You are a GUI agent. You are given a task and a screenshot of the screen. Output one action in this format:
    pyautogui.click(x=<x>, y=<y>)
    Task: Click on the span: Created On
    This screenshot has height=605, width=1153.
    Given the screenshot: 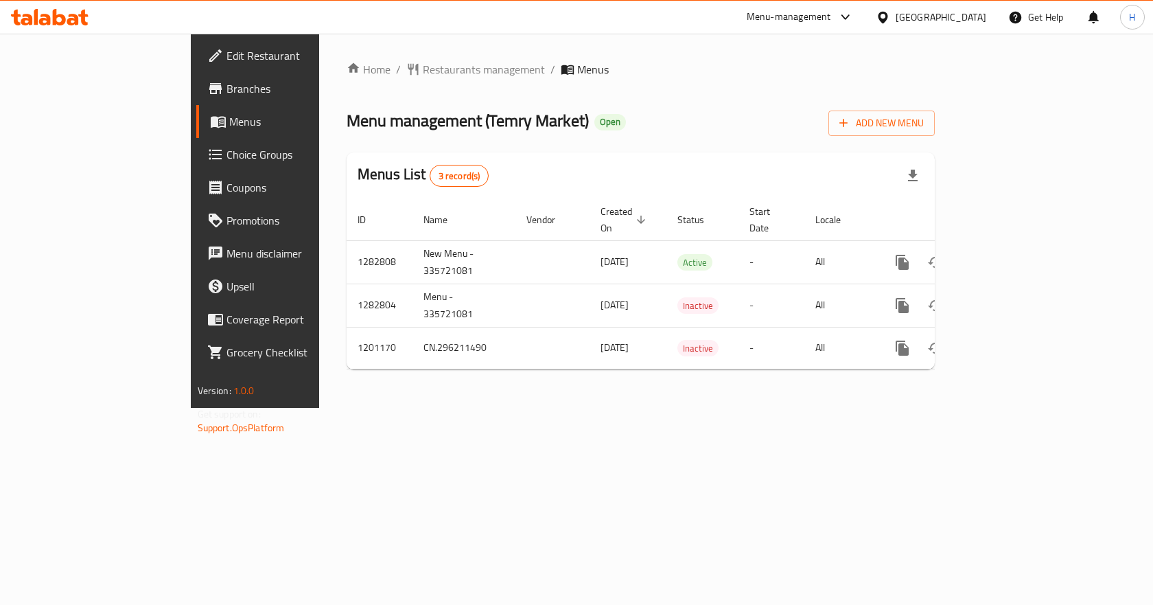 What is the action you would take?
    pyautogui.click(x=625, y=220)
    